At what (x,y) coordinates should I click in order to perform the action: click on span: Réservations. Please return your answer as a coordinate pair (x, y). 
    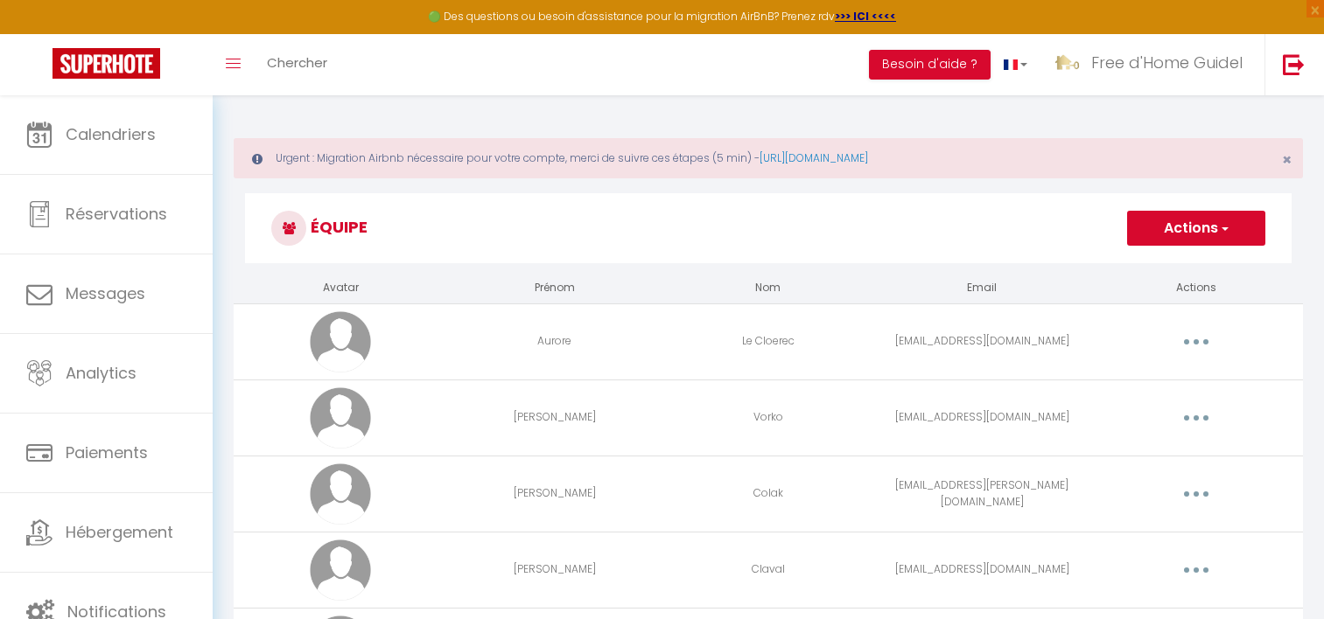
    Looking at the image, I should click on (116, 213).